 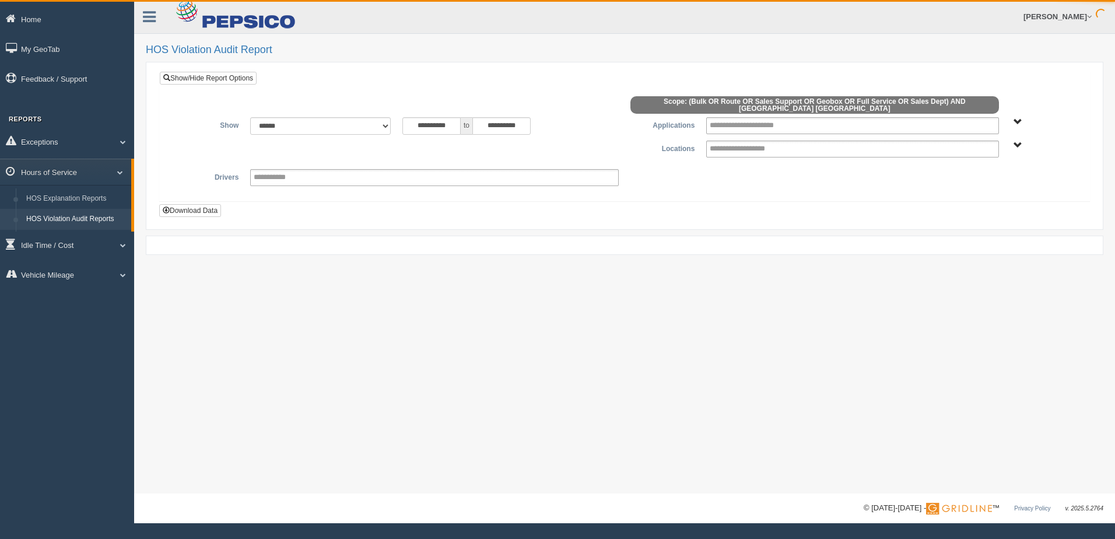 What do you see at coordinates (624, 50) in the screenshot?
I see `h2: HOS Violation Audit Report` at bounding box center [624, 50].